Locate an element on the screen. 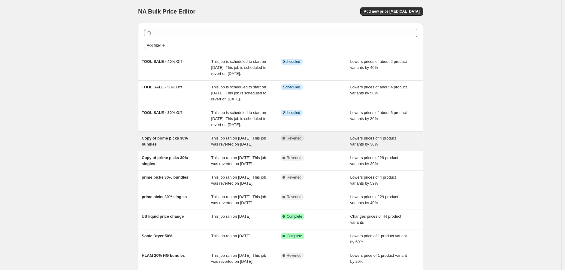 The width and height of the screenshot is (565, 270). span: Lowers prices of about 4 product variants by 50% is located at coordinates (379, 90).